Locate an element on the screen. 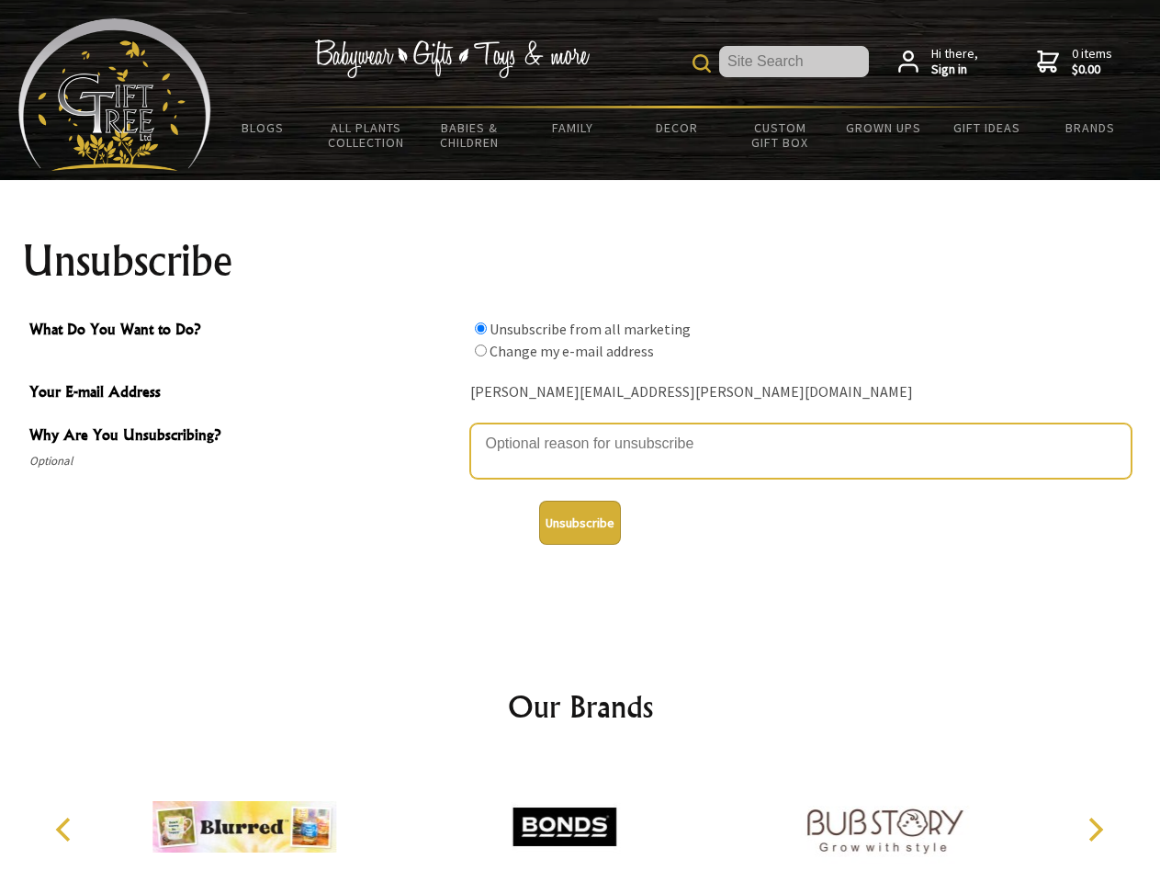  a: Grown Ups is located at coordinates (883, 128).